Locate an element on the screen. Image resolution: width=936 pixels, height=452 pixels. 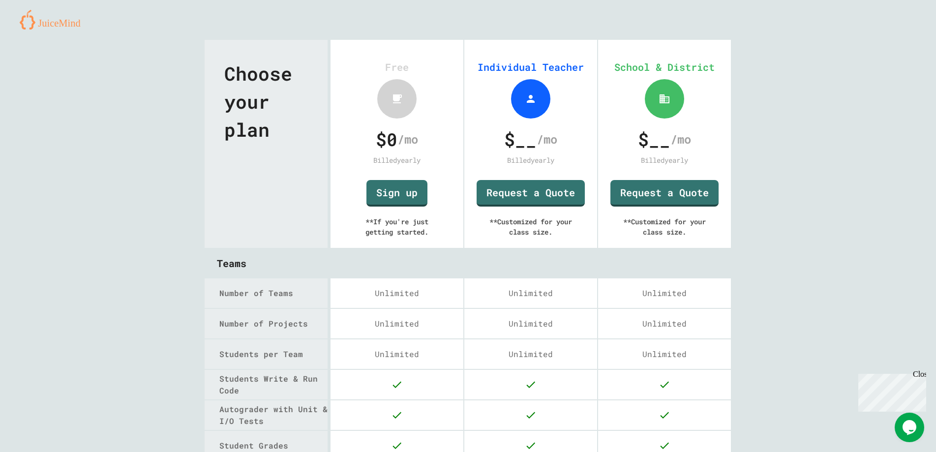
div: Teams is located at coordinates (468, 263).